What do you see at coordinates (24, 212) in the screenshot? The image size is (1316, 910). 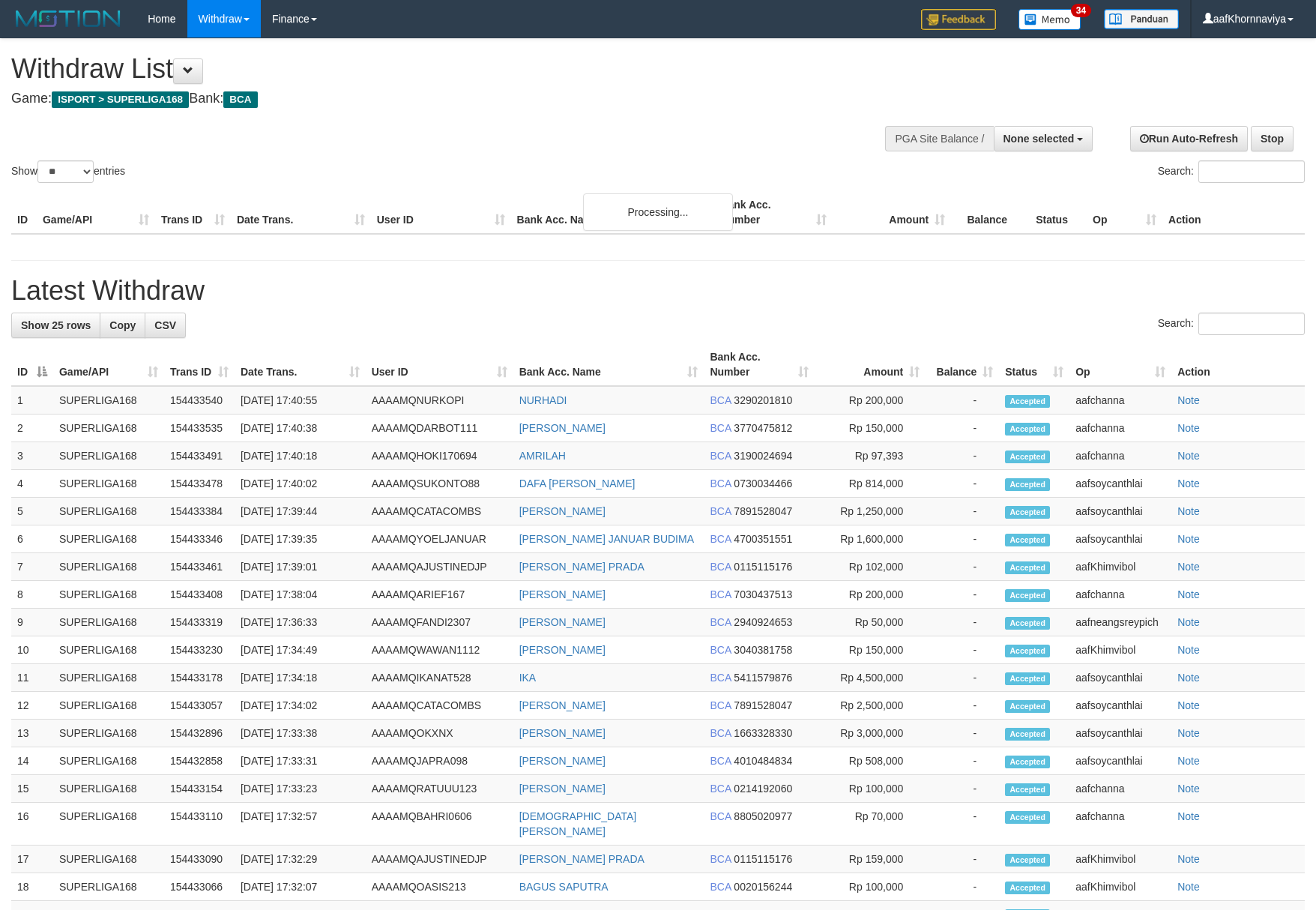 I see `th: ID` at bounding box center [24, 212].